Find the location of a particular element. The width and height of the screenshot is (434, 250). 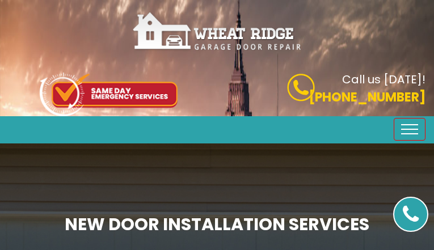

img: icon-top.png is located at coordinates (108, 94).